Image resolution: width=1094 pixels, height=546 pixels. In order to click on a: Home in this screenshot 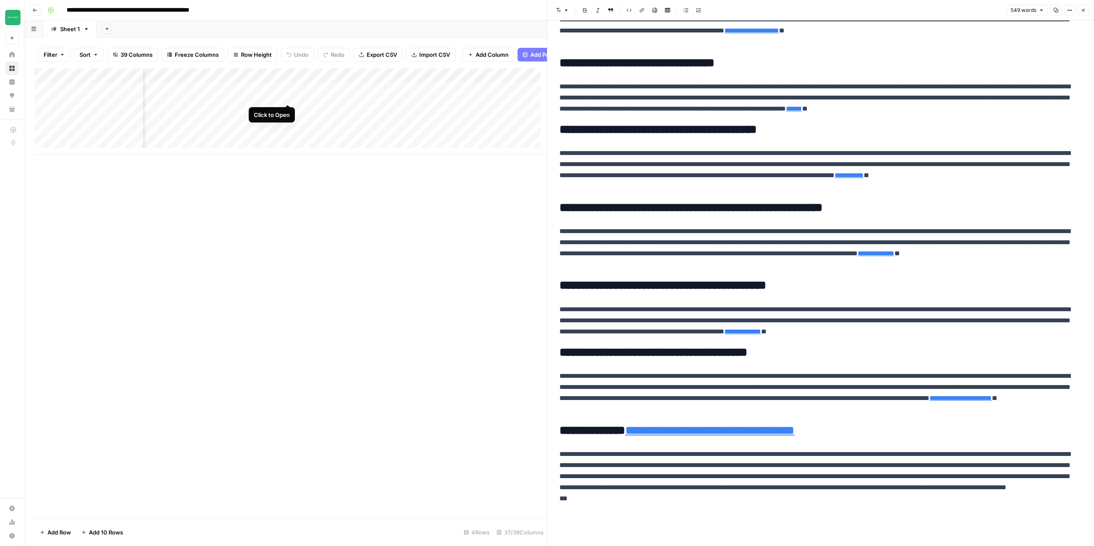, I will do `click(12, 55)`.